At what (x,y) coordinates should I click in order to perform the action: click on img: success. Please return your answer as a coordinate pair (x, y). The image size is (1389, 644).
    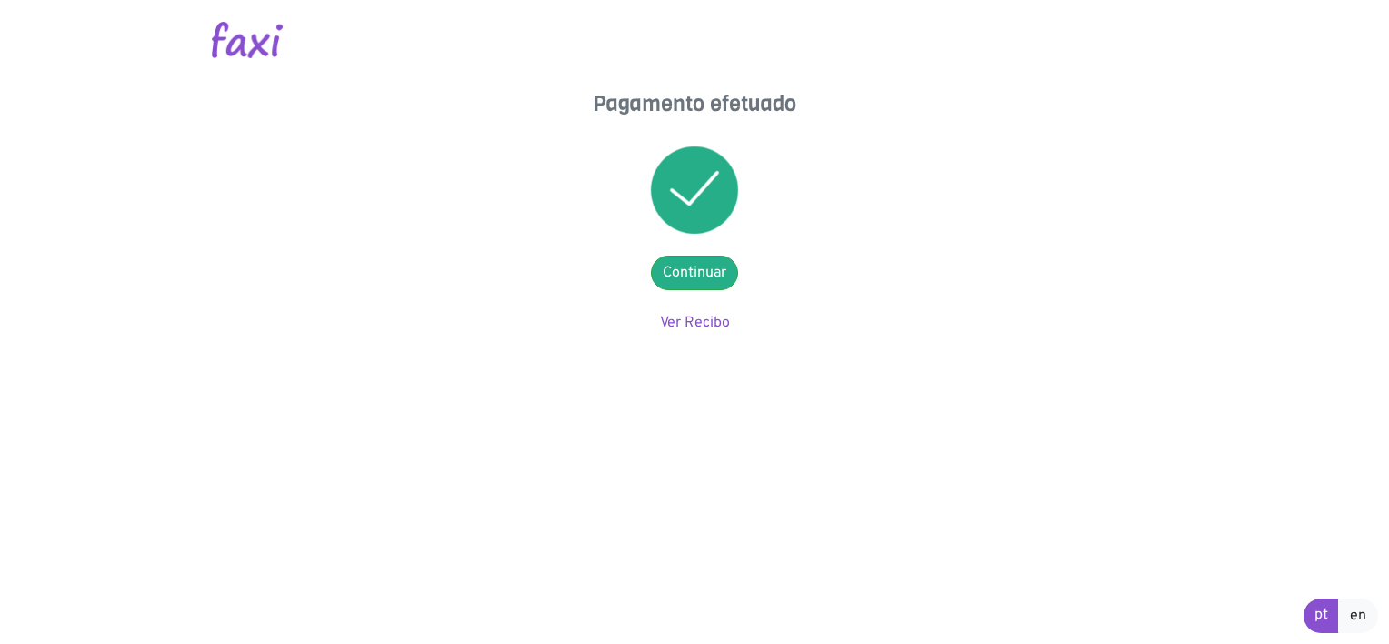
    Looking at the image, I should click on (695, 190).